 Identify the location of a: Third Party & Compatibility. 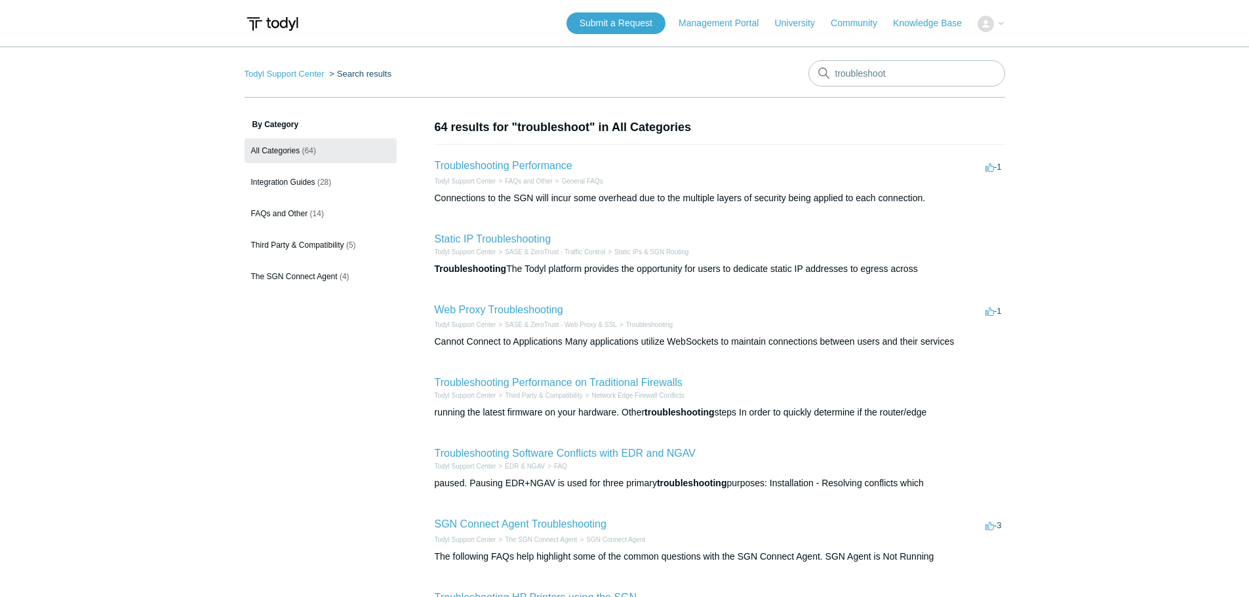
(543, 395).